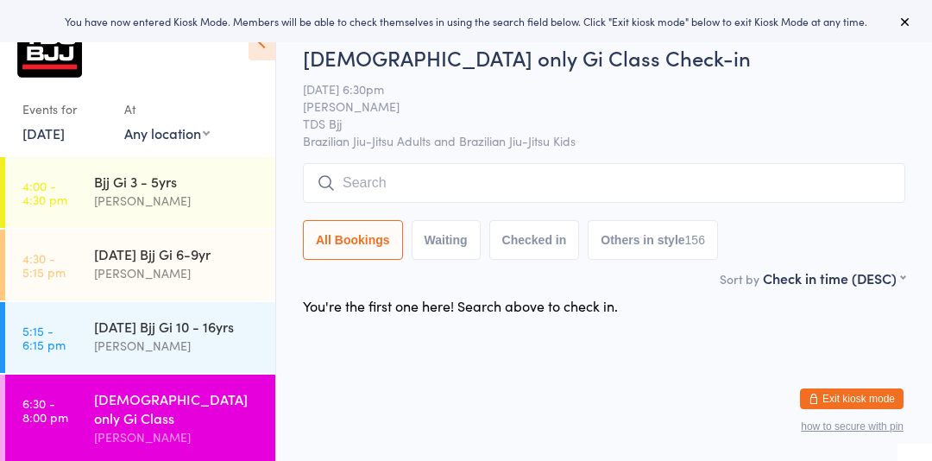 This screenshot has width=932, height=461. What do you see at coordinates (604, 183) in the screenshot?
I see `input: Search` at bounding box center [604, 183].